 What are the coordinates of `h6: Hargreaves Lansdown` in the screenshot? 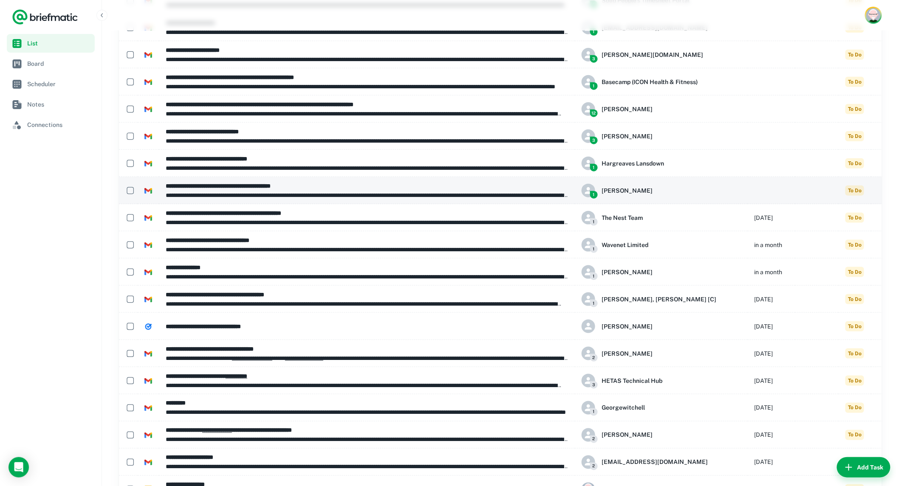 It's located at (633, 164).